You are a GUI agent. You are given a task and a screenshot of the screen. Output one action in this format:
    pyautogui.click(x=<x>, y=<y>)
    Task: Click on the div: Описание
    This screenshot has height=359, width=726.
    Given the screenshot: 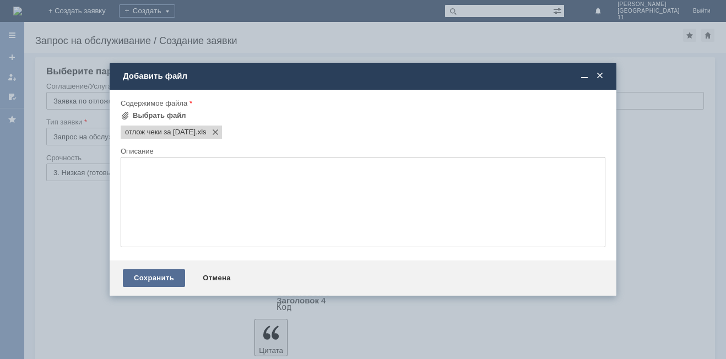 What is the action you would take?
    pyautogui.click(x=362, y=151)
    